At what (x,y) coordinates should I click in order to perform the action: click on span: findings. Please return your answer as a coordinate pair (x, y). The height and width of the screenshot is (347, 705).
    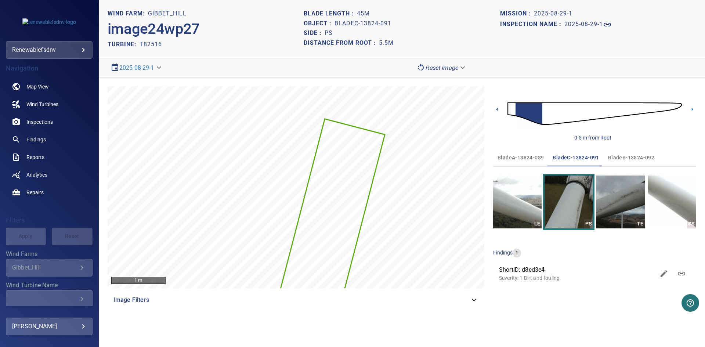
    Looking at the image, I should click on (503, 253).